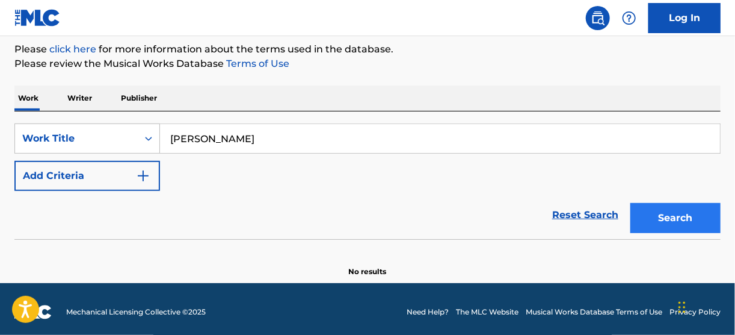 Image resolution: width=735 pixels, height=335 pixels. What do you see at coordinates (598, 18) in the screenshot?
I see `img: search` at bounding box center [598, 18].